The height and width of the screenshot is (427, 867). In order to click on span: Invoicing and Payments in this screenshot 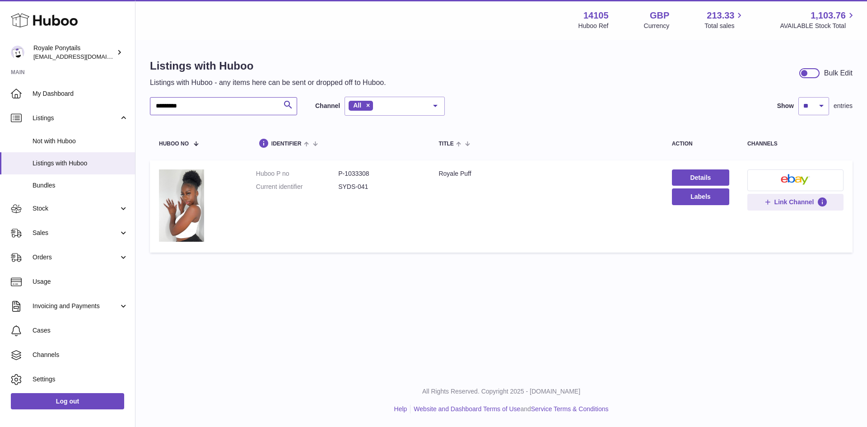, I will do `click(75, 306)`.